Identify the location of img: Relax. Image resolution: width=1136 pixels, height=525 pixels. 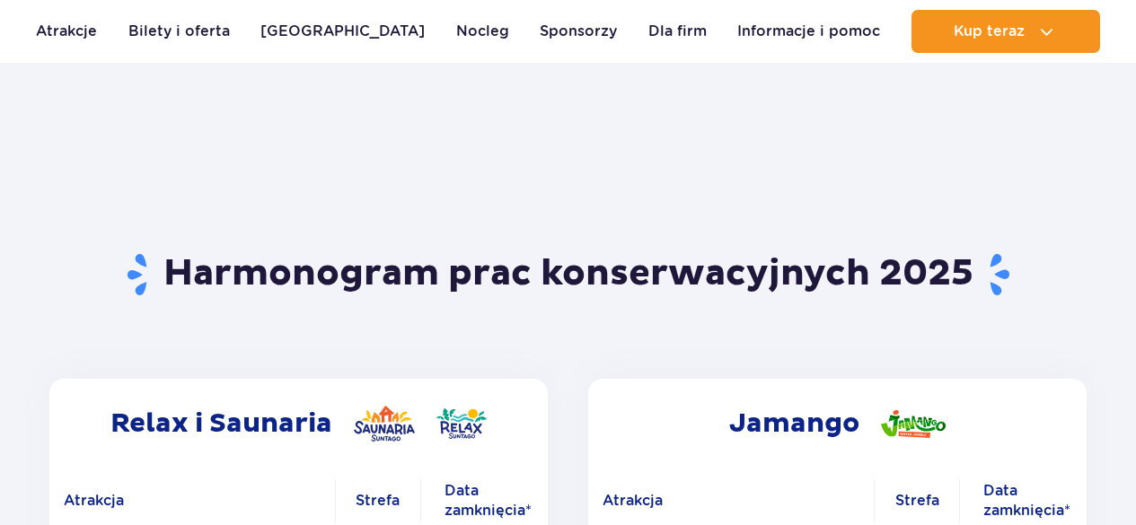
(462, 424).